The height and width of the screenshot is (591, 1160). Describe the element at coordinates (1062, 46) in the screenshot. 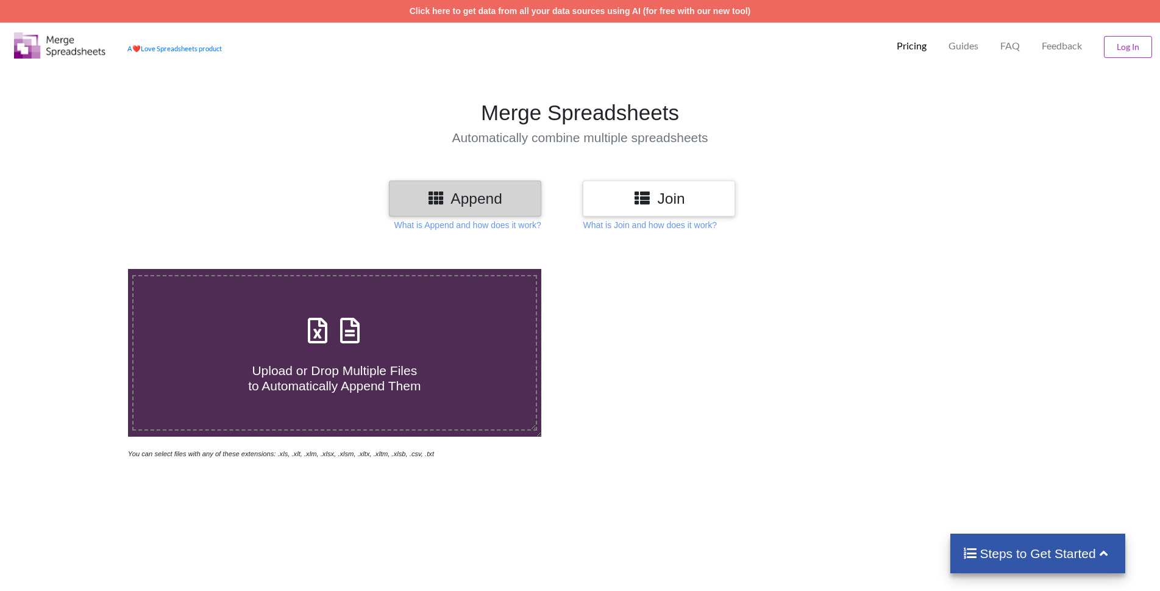

I see `span: Feedback` at that location.